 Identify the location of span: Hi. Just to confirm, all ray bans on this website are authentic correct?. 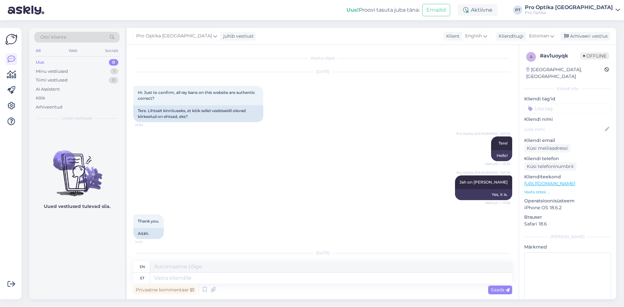
(197, 95).